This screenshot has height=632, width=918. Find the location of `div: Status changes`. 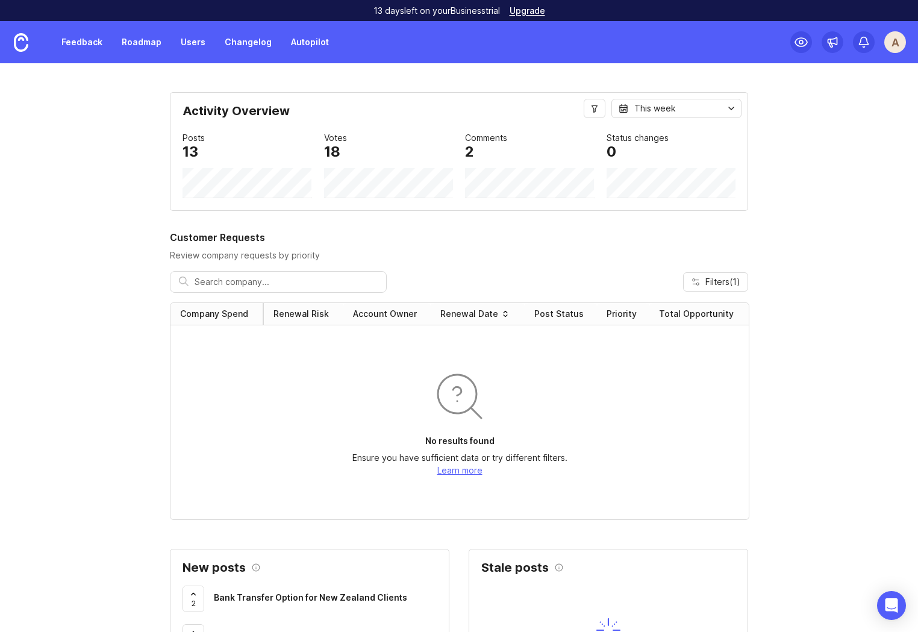

div: Status changes is located at coordinates (638, 138).